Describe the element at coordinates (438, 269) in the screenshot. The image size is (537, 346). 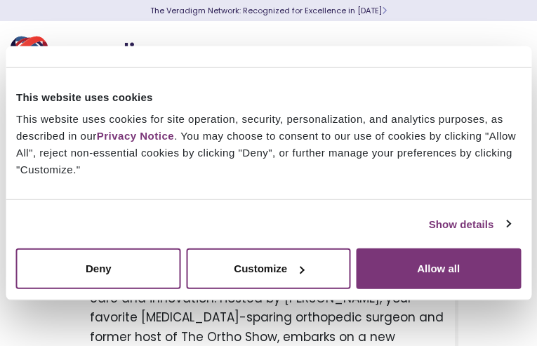
I see `button: Allow all` at that location.